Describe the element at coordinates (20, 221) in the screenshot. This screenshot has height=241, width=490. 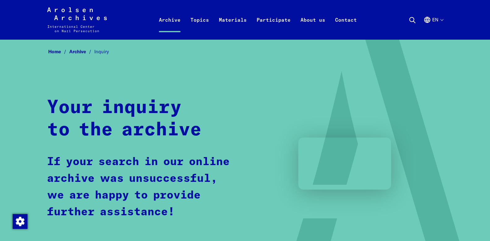
I see `div: Change consent` at that location.